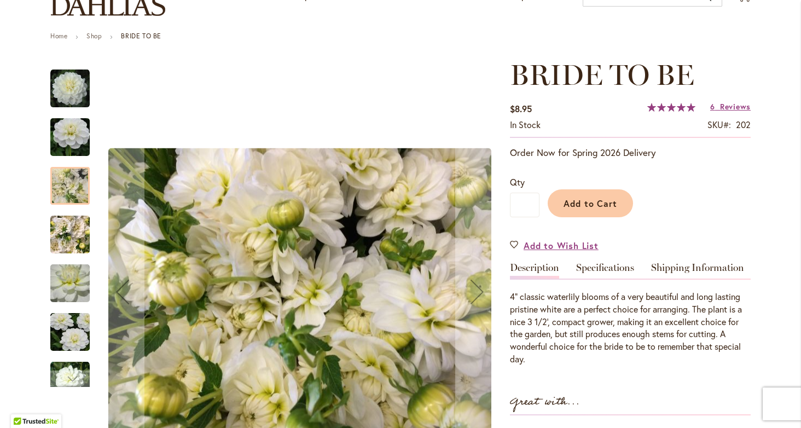 Image resolution: width=801 pixels, height=428 pixels. I want to click on span: 6, so click(712, 106).